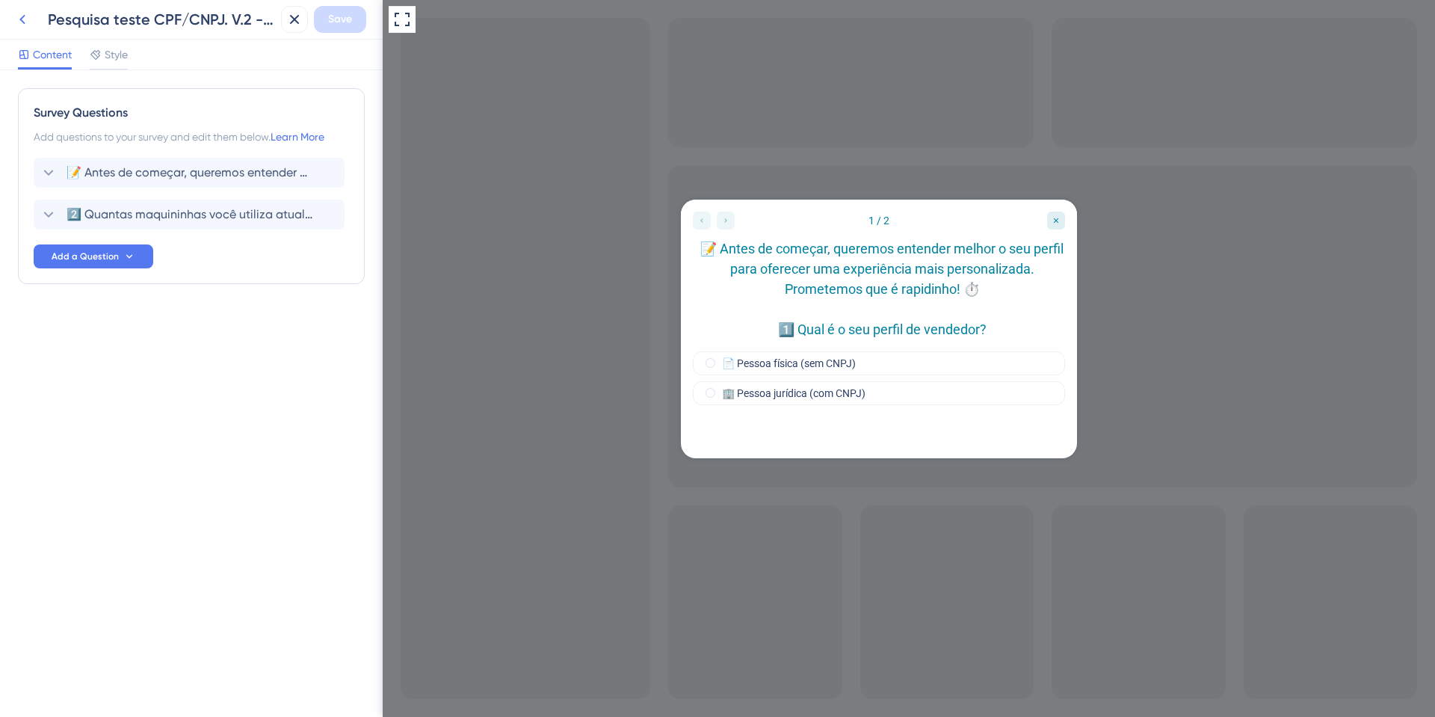 Image resolution: width=1435 pixels, height=717 pixels. Describe the element at coordinates (108, 164) in the screenshot. I see `label: 📄 Pessoa física (sem CNPJ)` at that location.